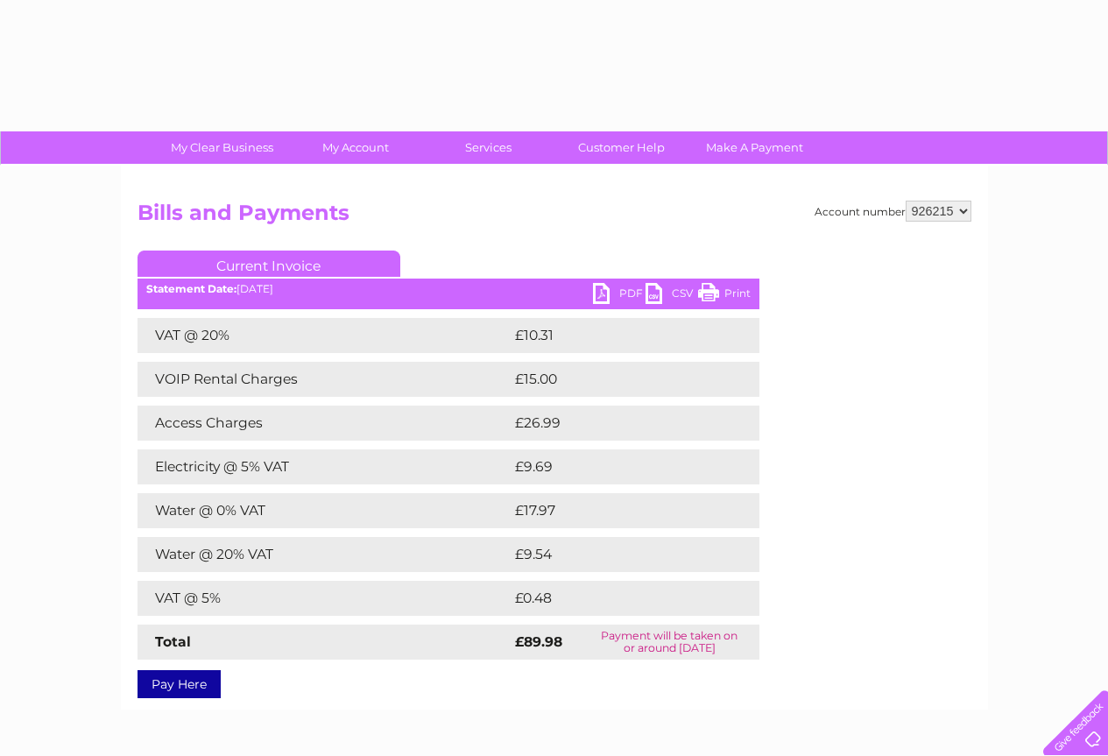 This screenshot has height=756, width=1108. I want to click on td: £0.48, so click(615, 598).